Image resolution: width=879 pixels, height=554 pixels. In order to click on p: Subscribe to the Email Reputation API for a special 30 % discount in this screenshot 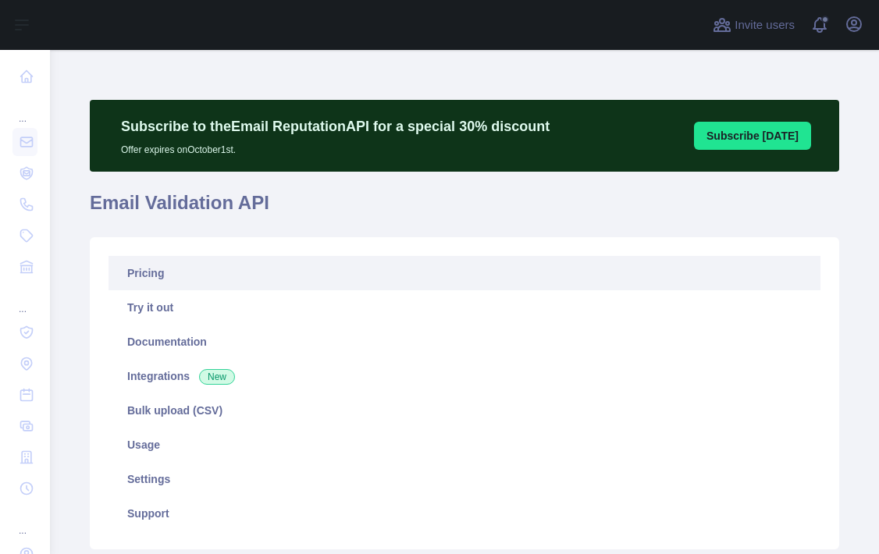, I will do `click(335, 126)`.